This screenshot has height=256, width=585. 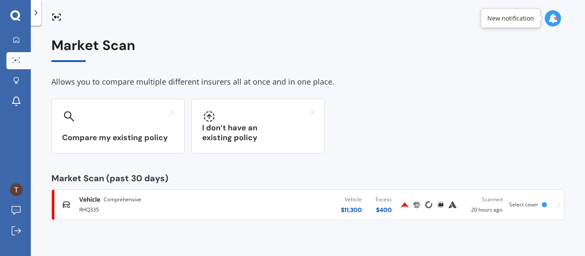 What do you see at coordinates (308, 82) in the screenshot?
I see `div: Allows you to compare multiple different insurers all at once and in one place.` at bounding box center [308, 82].